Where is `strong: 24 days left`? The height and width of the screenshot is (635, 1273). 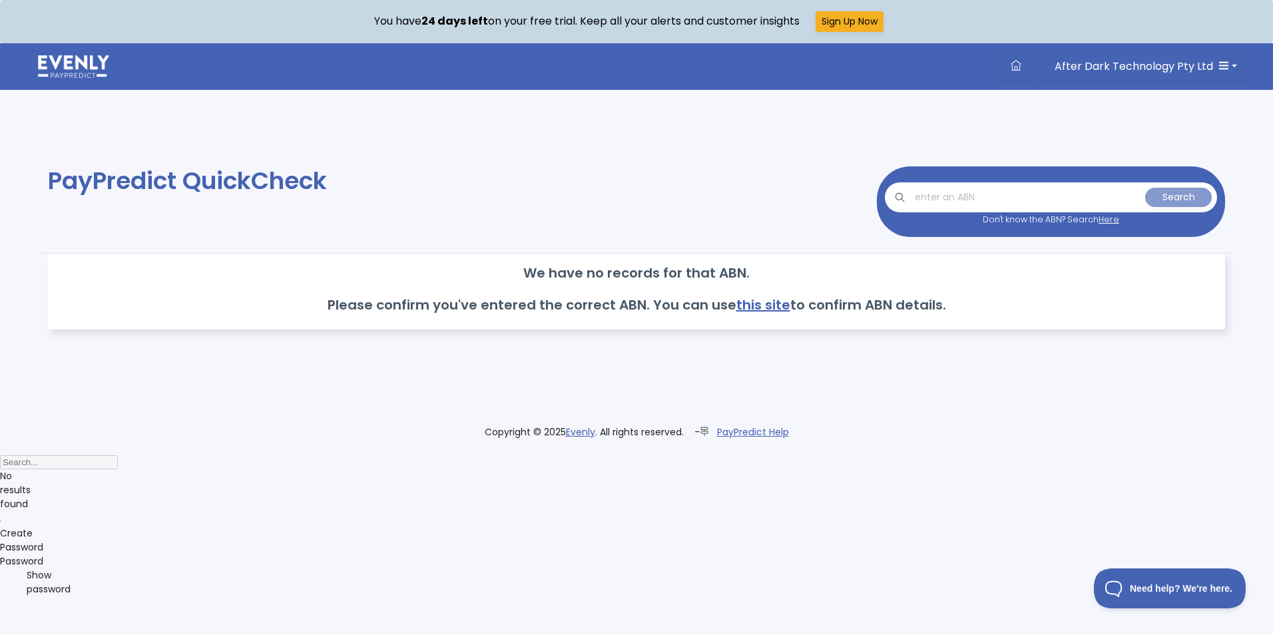 strong: 24 days left is located at coordinates (455, 21).